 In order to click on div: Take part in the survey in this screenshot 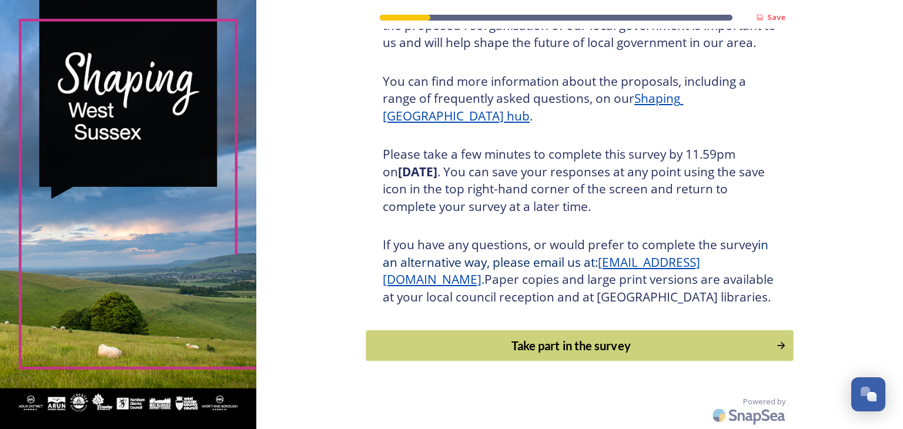, I will do `click(571, 346)`.